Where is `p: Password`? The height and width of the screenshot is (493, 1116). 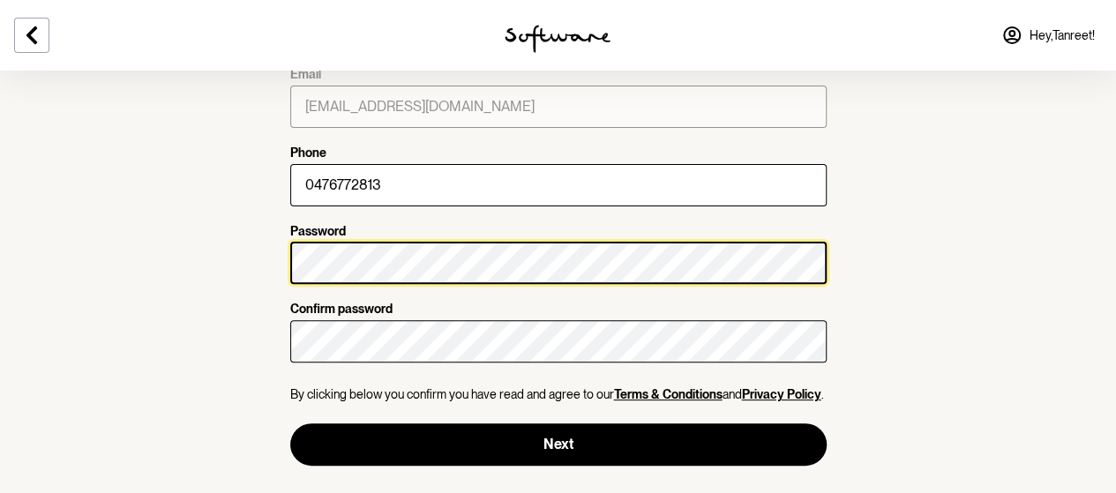
p: Password is located at coordinates (318, 231).